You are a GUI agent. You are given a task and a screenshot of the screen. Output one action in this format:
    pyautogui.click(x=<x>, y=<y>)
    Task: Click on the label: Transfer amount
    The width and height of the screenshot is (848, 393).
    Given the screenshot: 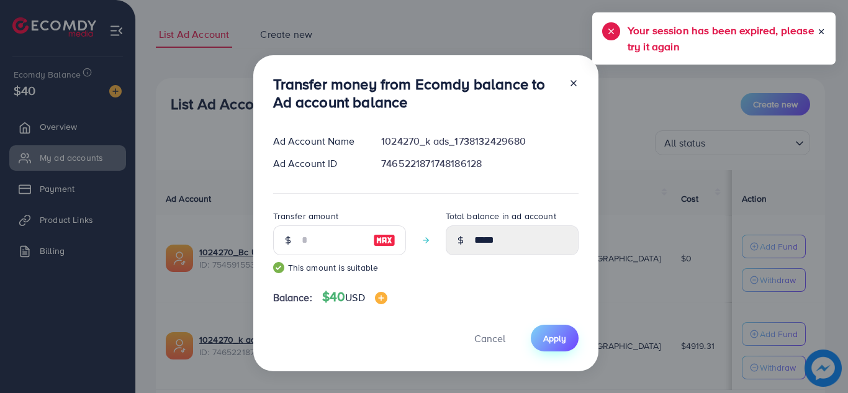 What is the action you would take?
    pyautogui.click(x=305, y=216)
    